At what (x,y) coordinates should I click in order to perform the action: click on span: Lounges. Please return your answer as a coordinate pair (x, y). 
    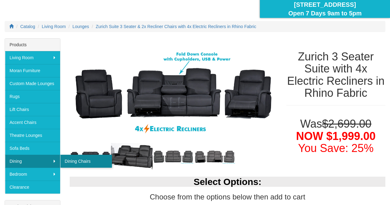
    Looking at the image, I should click on (81, 27).